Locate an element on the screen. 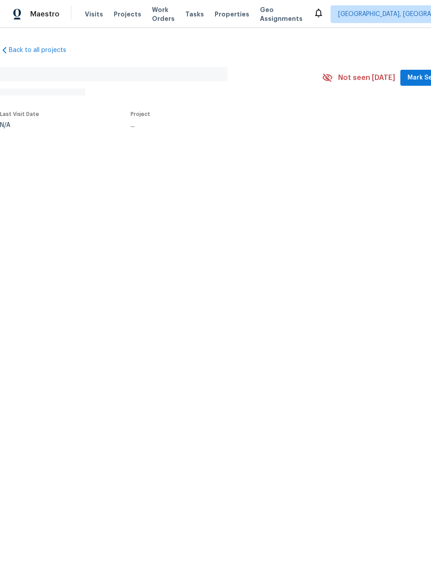  span: Project is located at coordinates (140, 114).